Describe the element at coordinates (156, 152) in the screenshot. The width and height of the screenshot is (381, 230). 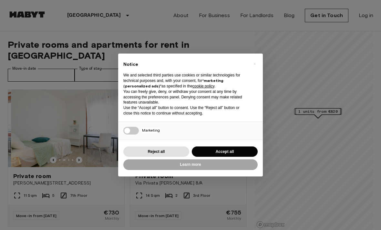
I see `button: Reject all` at that location.